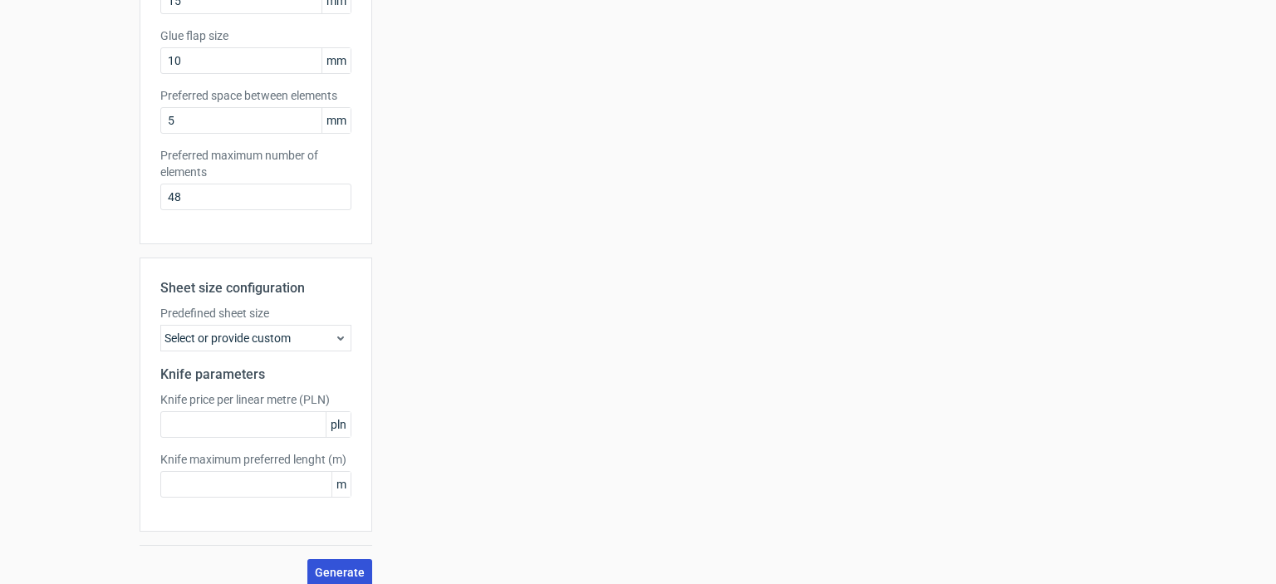 The height and width of the screenshot is (584, 1276). Describe the element at coordinates (338, 425) in the screenshot. I see `span: pln` at that location.